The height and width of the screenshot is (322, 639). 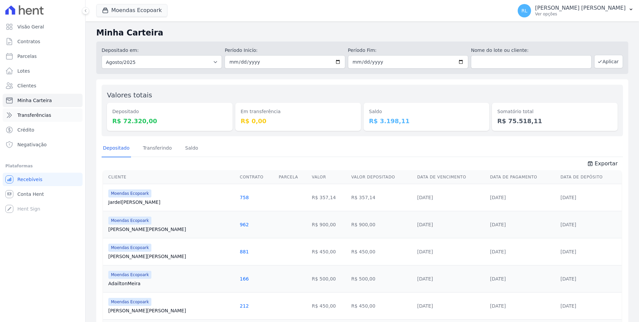 What do you see at coordinates (42, 71) in the screenshot?
I see `a: Lotes` at bounding box center [42, 71].